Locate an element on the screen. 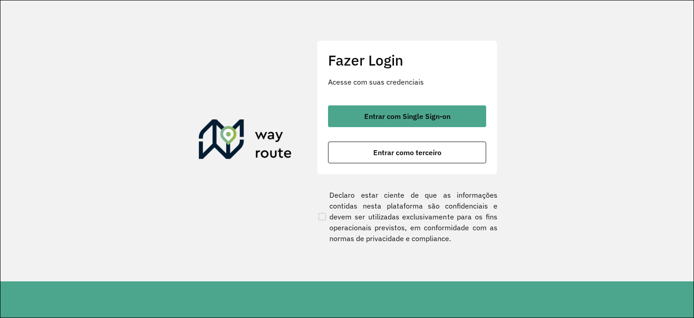 This screenshot has height=318, width=694. img: Roteirizador AmbevTech is located at coordinates (245, 141).